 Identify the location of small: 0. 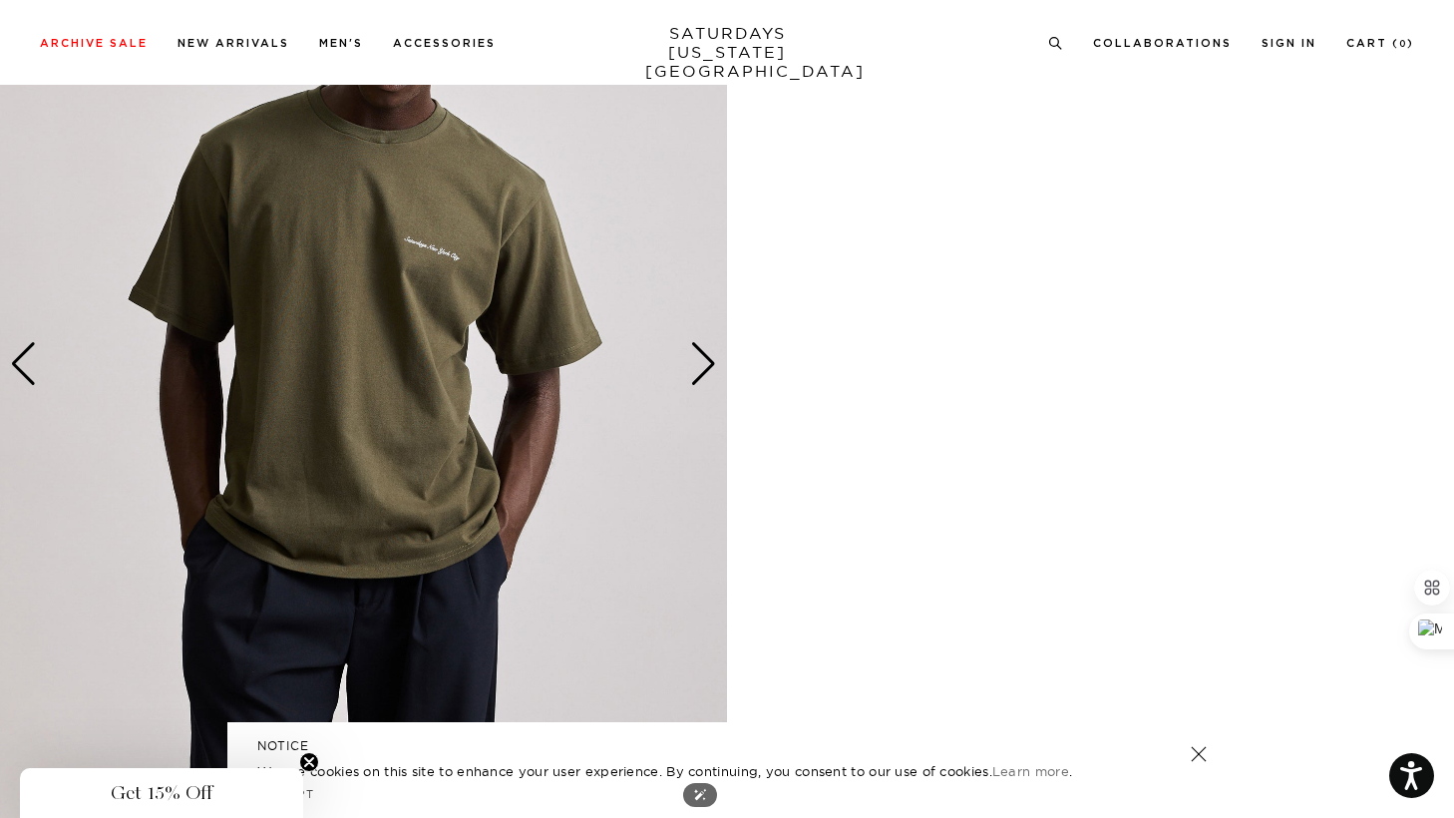
(1403, 44).